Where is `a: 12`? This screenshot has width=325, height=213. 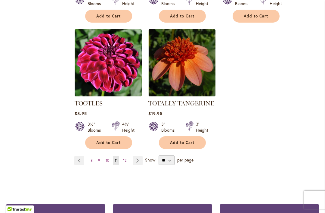 a: 12 is located at coordinates (125, 161).